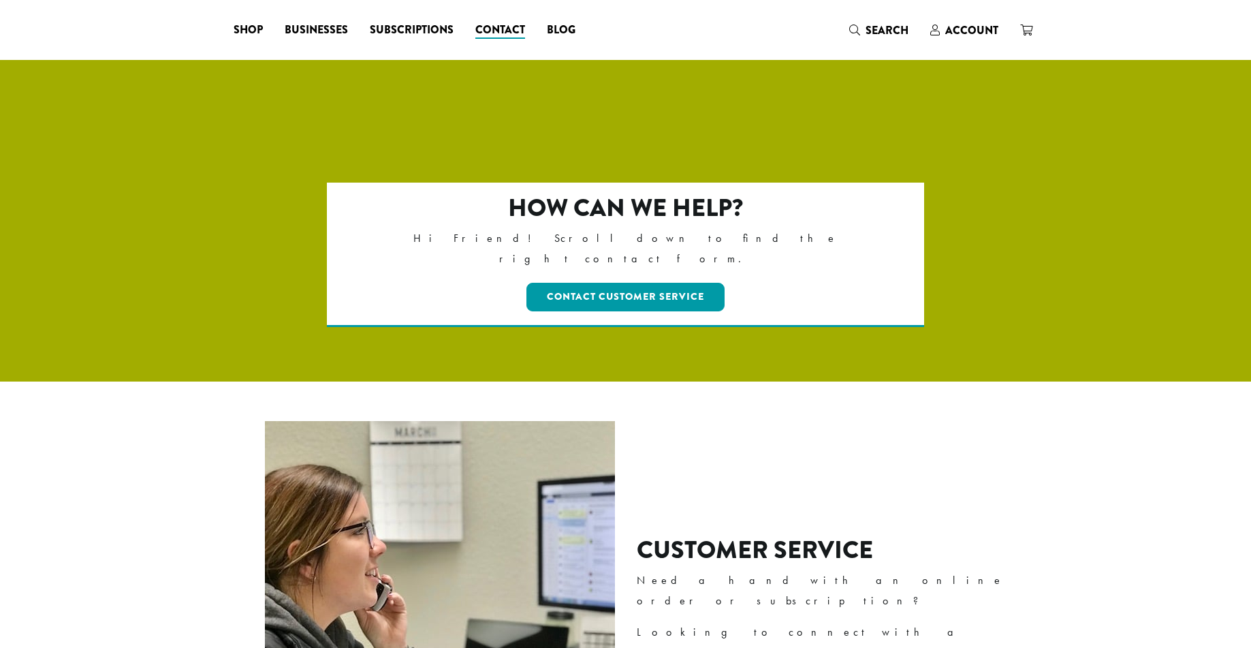 The width and height of the screenshot is (1251, 648). What do you see at coordinates (411, 30) in the screenshot?
I see `span: Subscriptions` at bounding box center [411, 30].